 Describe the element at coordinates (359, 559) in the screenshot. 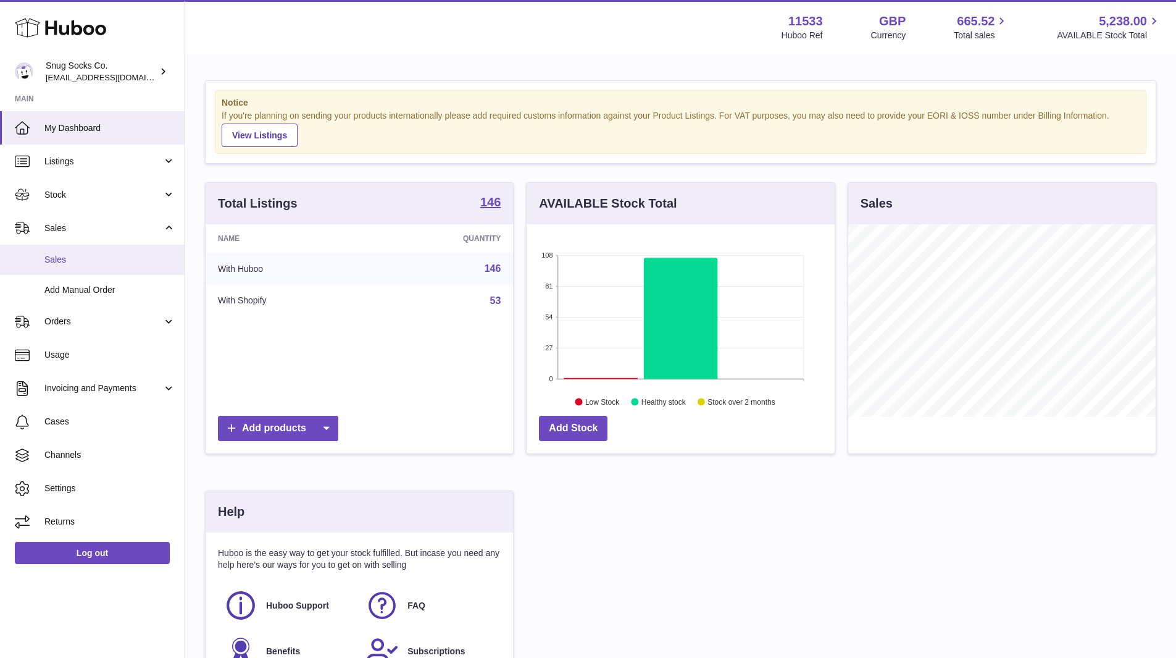

I see `p: Huboo is the easy way to get your stock fulfilled. But incase you need any help here's our ways f...` at that location.